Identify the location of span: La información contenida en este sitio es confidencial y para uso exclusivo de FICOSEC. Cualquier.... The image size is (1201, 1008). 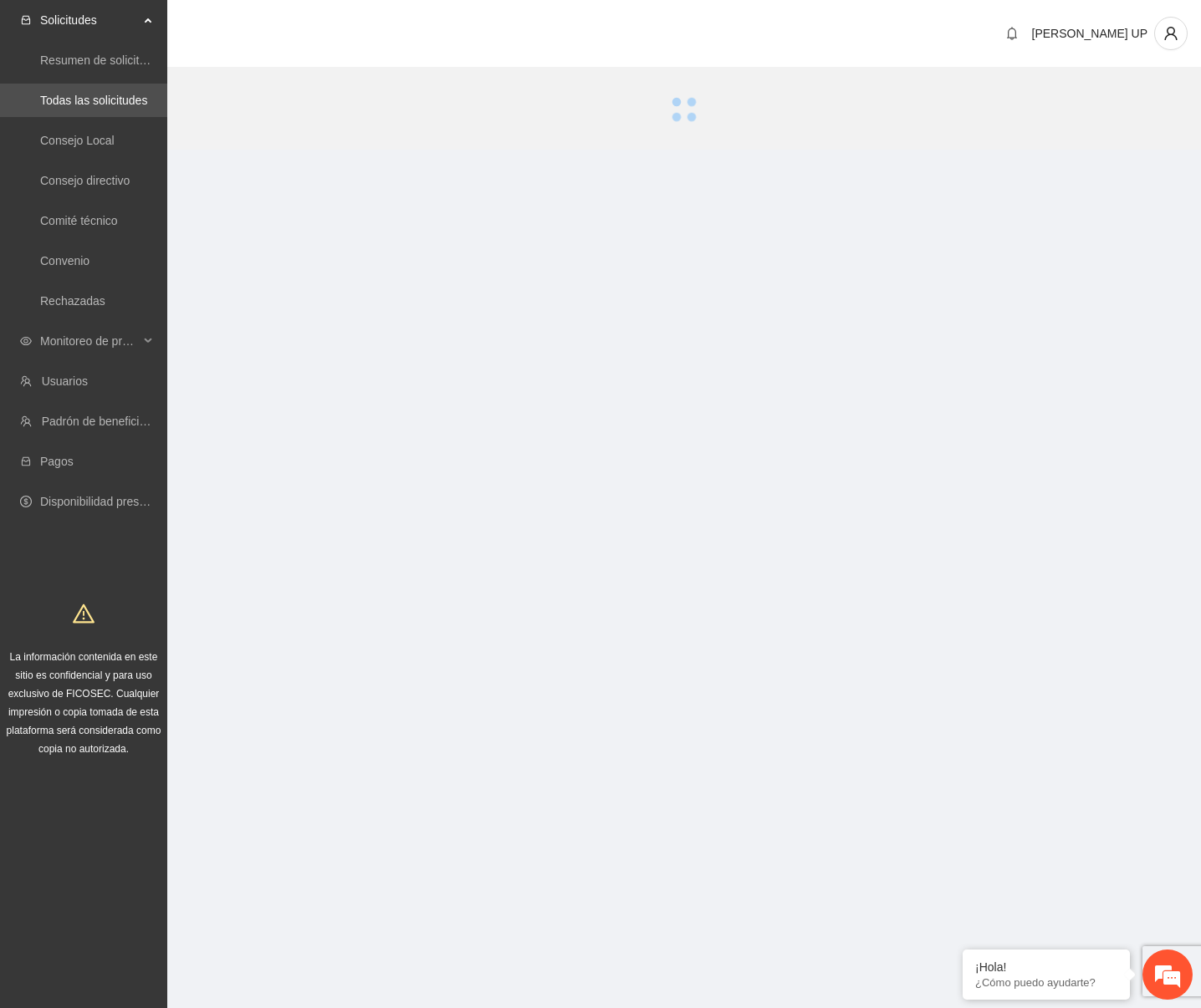
(84, 703).